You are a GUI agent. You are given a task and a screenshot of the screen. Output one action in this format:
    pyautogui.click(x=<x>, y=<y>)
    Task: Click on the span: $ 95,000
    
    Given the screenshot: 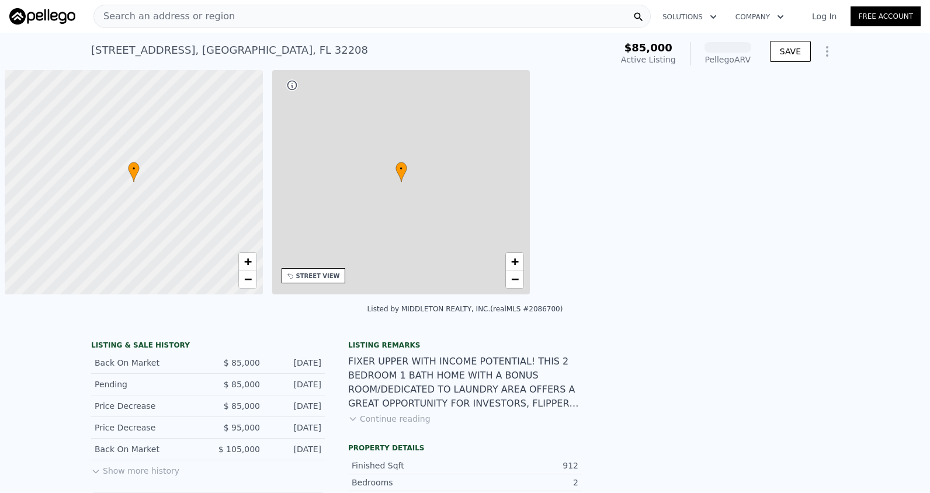 What is the action you would take?
    pyautogui.click(x=242, y=428)
    